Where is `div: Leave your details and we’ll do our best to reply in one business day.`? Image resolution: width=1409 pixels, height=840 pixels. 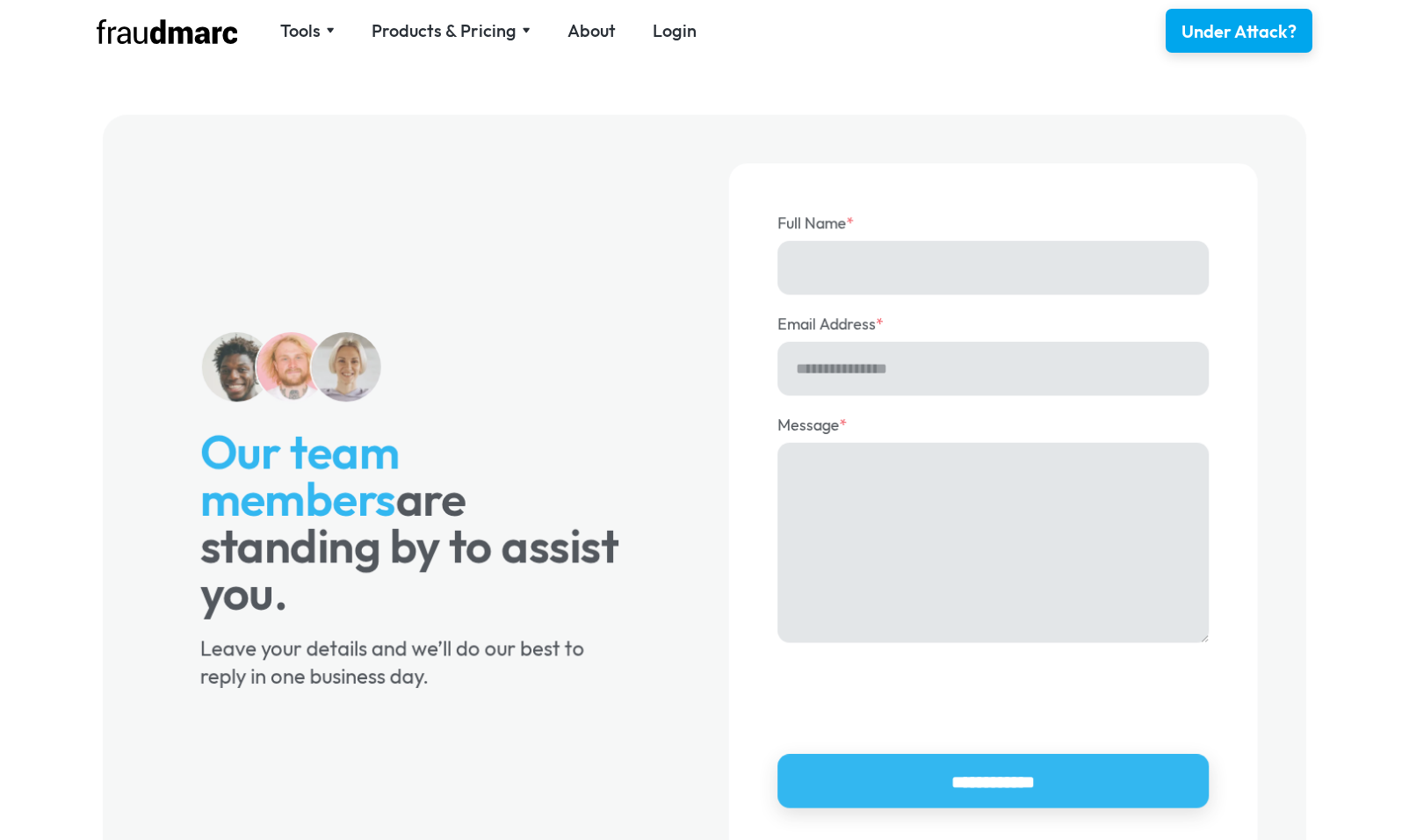
div: Leave your details and we’ll do our best to reply in one business day. is located at coordinates (416, 662).